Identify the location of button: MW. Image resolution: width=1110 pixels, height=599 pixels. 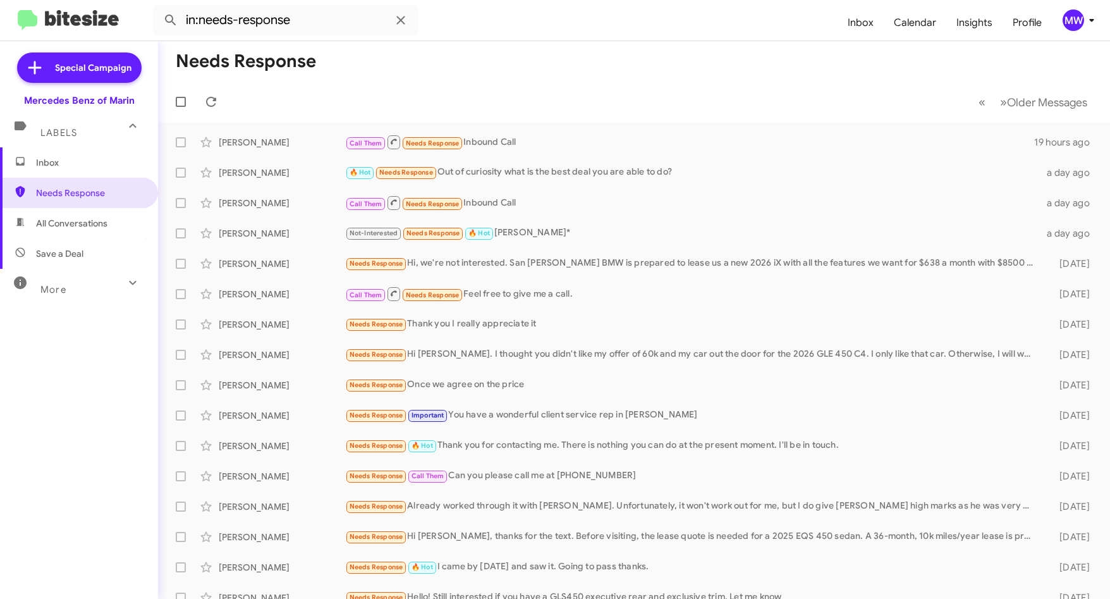
(1074, 20).